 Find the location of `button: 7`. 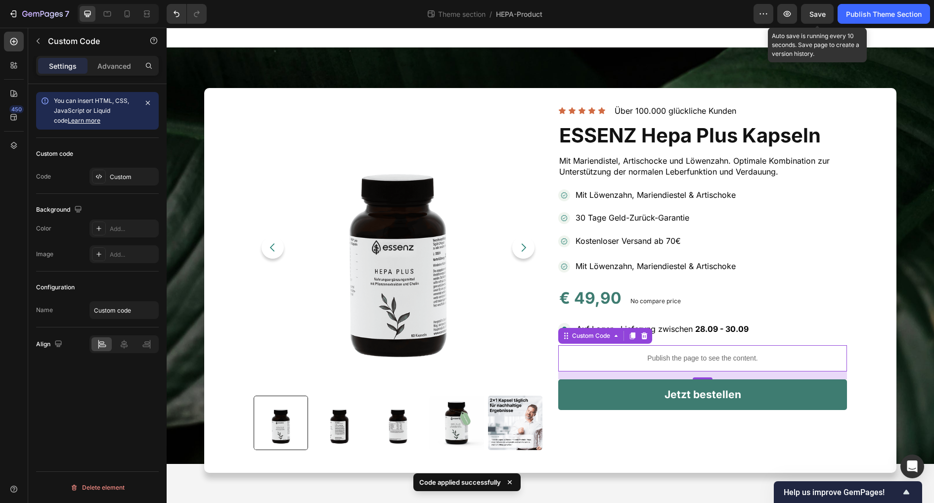

button: 7 is located at coordinates (39, 14).